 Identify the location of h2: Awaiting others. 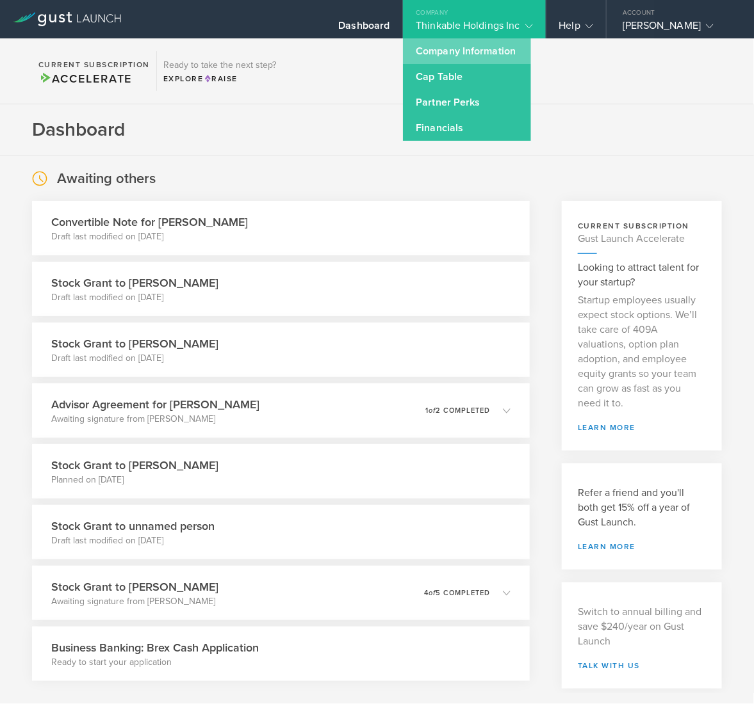
(106, 179).